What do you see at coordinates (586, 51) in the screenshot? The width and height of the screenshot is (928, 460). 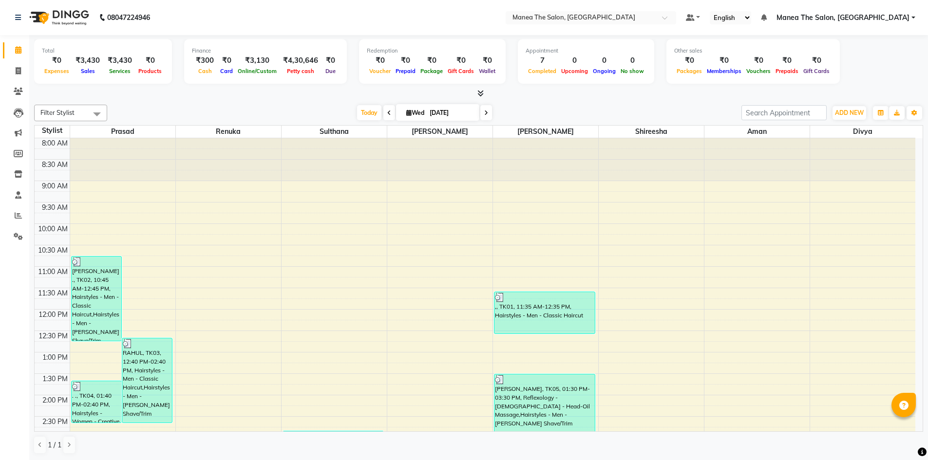 I see `div: Appointment` at bounding box center [586, 51].